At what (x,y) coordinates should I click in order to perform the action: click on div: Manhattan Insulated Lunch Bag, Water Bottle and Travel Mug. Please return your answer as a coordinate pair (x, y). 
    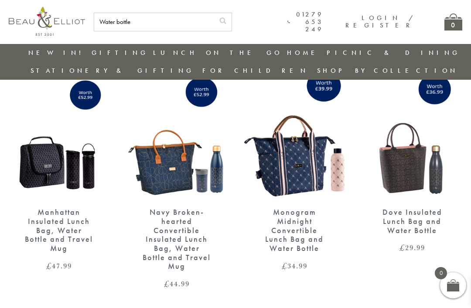
    Looking at the image, I should click on (59, 230).